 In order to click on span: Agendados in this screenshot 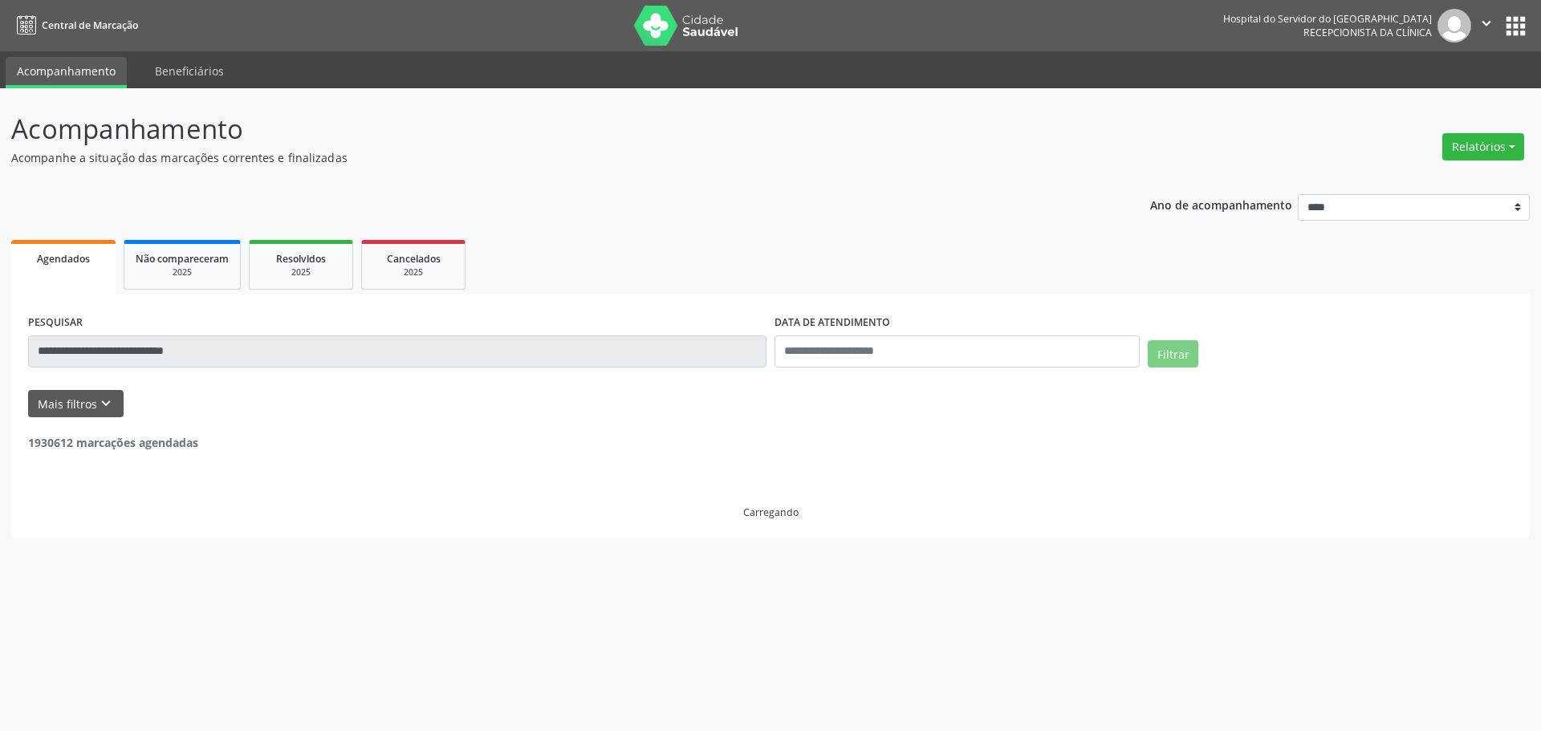, I will do `click(63, 258)`.